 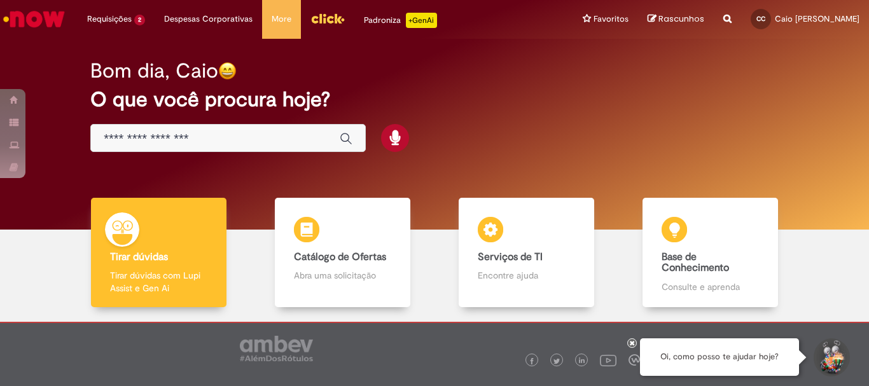 I want to click on button: Iniciar Conversa de Suporte, so click(x=831, y=358).